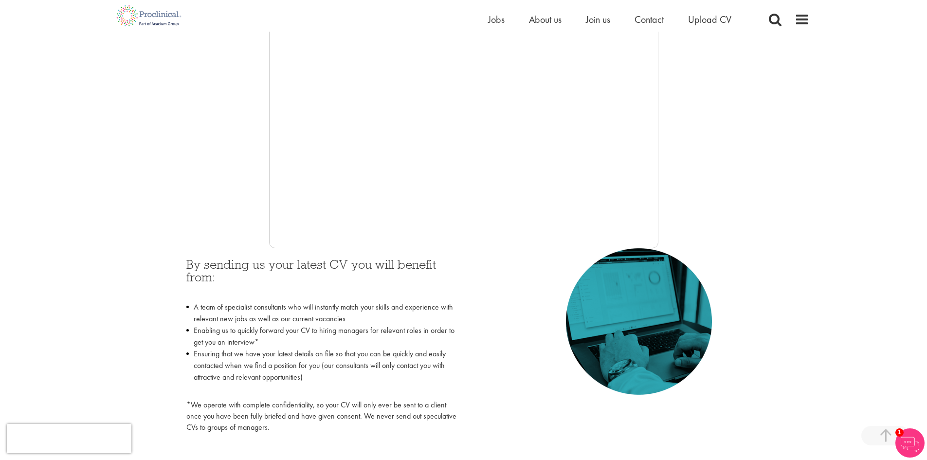 Image resolution: width=927 pixels, height=460 pixels. I want to click on span: About us, so click(545, 19).